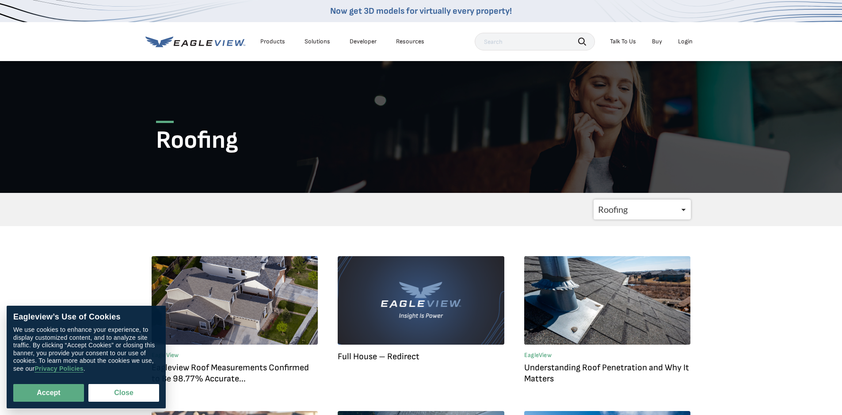 The width and height of the screenshot is (842, 415). Describe the element at coordinates (538, 355) in the screenshot. I see `a: EagleView` at that location.